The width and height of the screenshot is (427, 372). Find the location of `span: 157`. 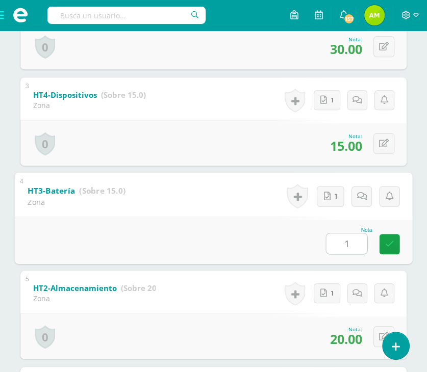

span: 157 is located at coordinates (349, 19).